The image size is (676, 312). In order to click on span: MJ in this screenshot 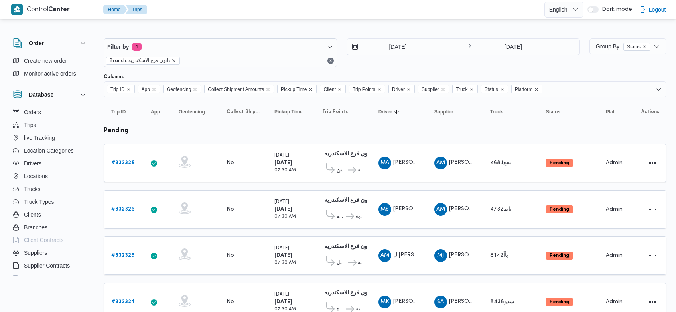, I will do `click(440, 255)`.